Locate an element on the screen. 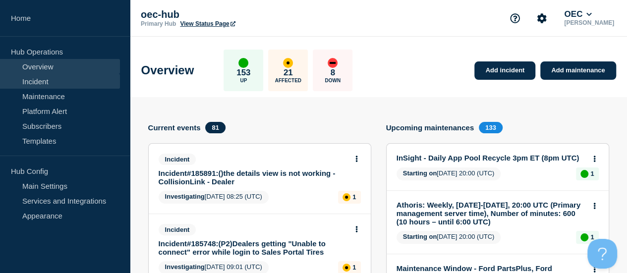 Image resolution: width=627 pixels, height=273 pixels. button: Support is located at coordinates (515, 18).